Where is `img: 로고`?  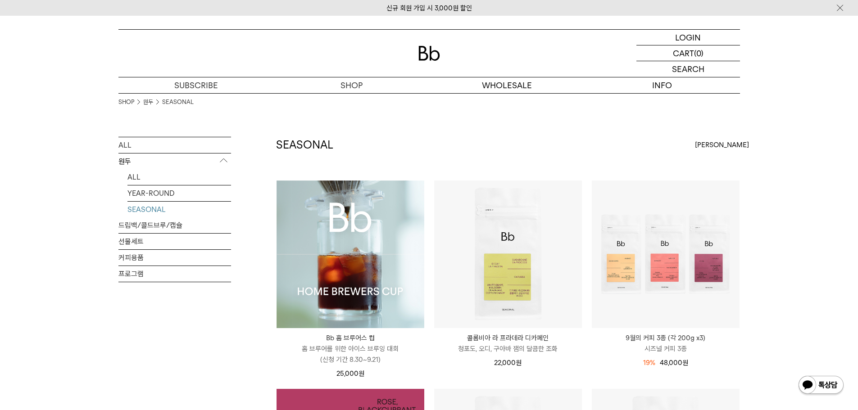 img: 로고 is located at coordinates (429, 53).